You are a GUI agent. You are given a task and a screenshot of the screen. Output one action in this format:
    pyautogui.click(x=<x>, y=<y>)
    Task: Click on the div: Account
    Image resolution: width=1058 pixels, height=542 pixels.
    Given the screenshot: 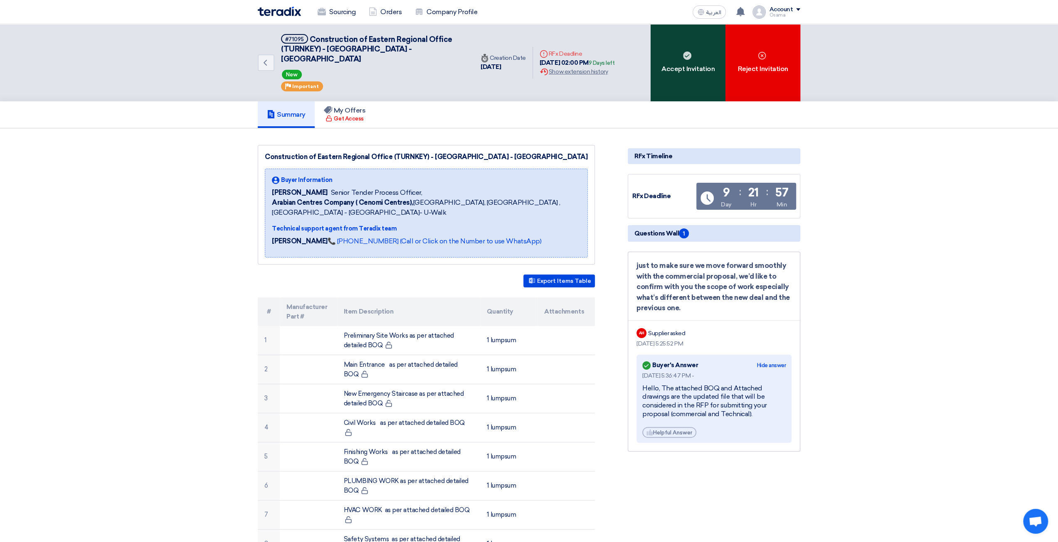 What is the action you would take?
    pyautogui.click(x=781, y=10)
    